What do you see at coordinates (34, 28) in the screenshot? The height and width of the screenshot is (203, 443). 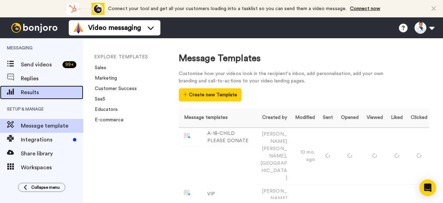 I see `img: bj-logo-header-white.svg` at bounding box center [34, 28].